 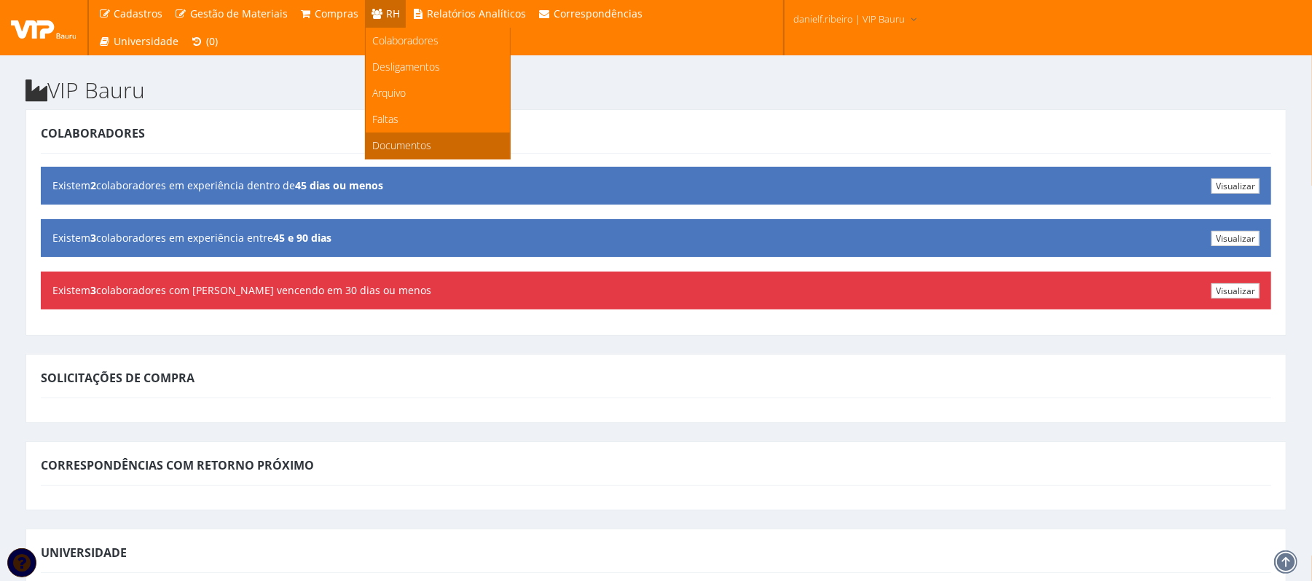 What do you see at coordinates (93, 185) in the screenshot?
I see `b: 2` at bounding box center [93, 185].